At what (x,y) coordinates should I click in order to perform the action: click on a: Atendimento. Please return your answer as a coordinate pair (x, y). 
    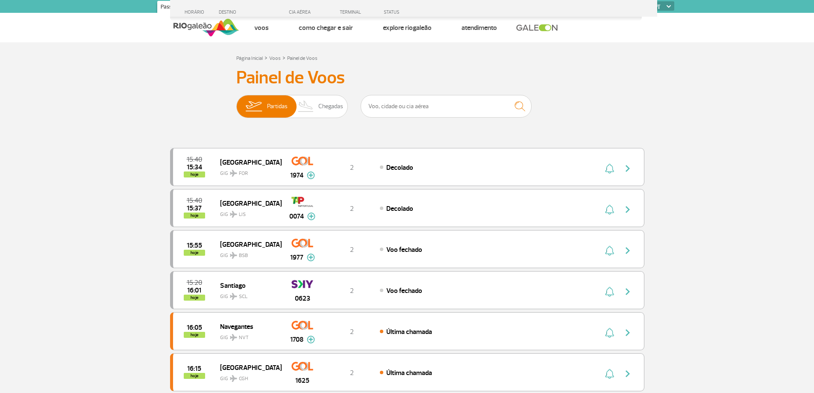
    Looking at the image, I should click on (479, 28).